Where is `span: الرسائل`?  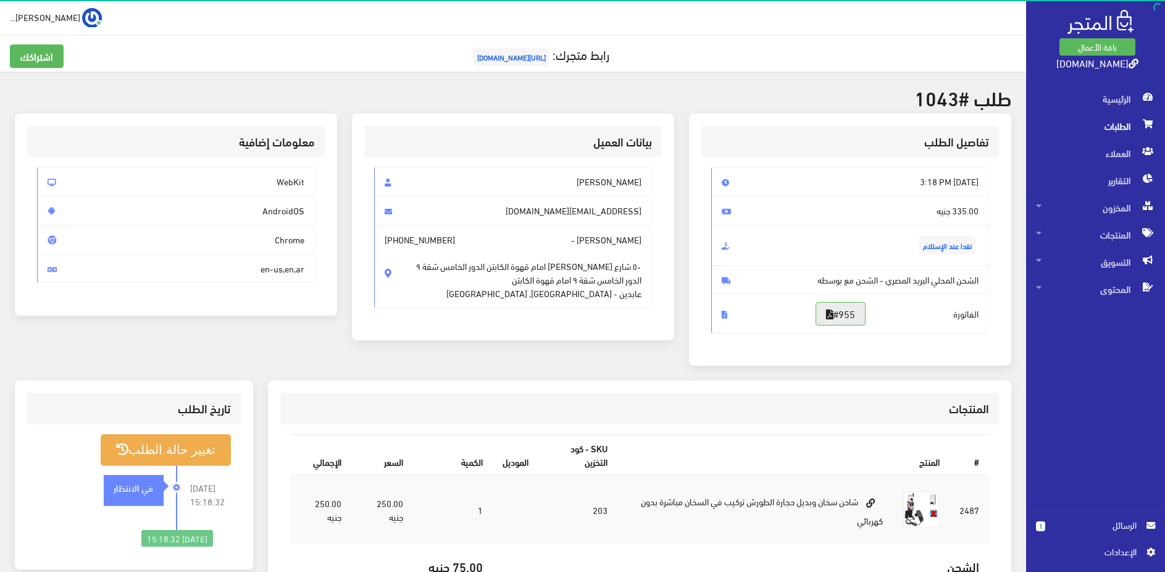
span: الرسائل is located at coordinates (1096, 525).